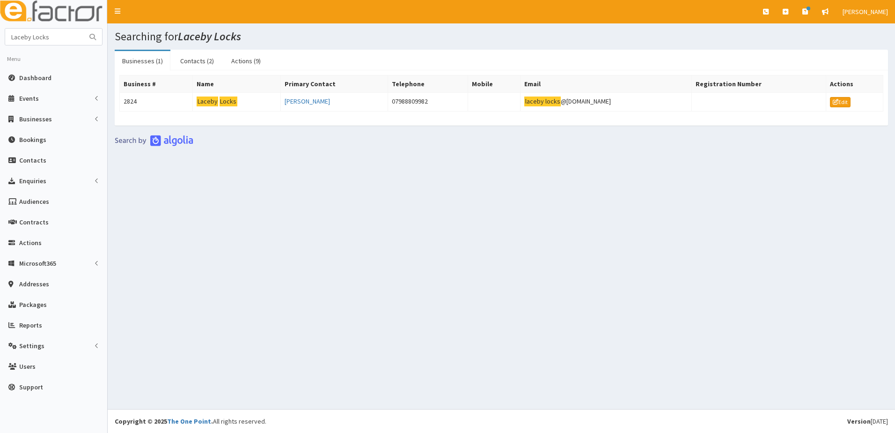  I want to click on i: Laceby Locks, so click(209, 36).